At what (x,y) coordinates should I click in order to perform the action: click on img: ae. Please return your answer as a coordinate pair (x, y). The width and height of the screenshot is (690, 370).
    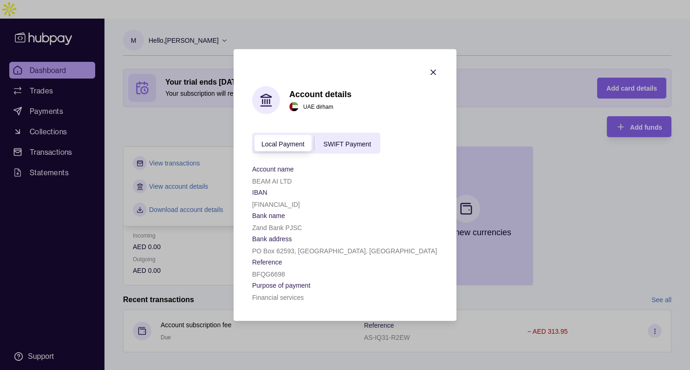
    Looking at the image, I should click on (294, 106).